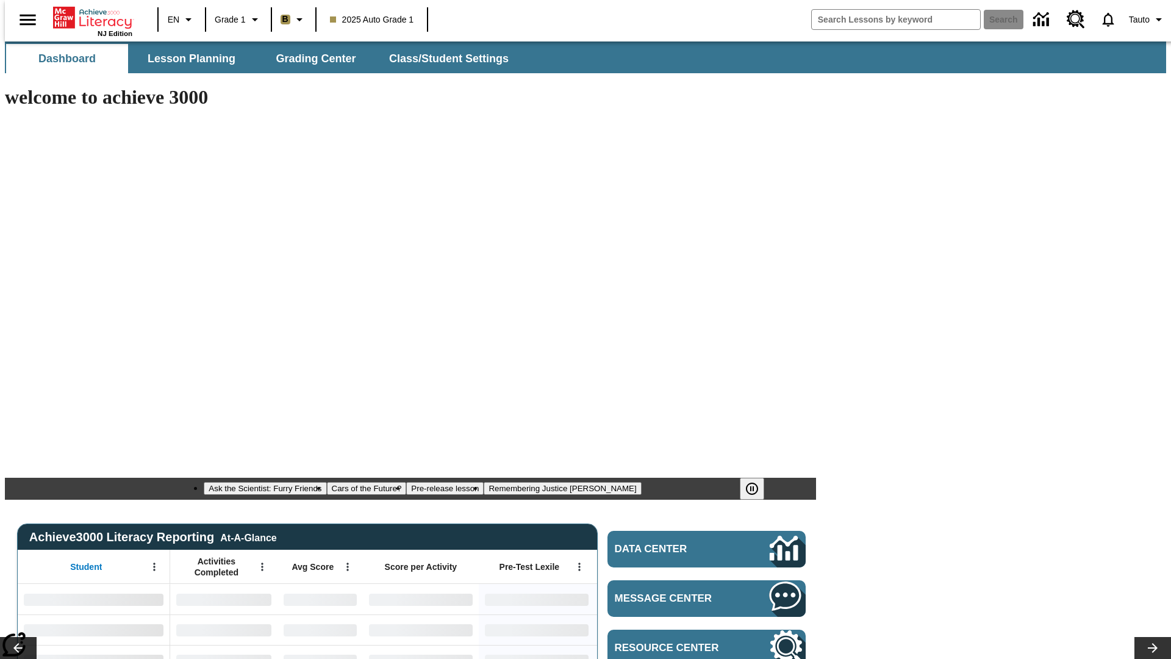  I want to click on button: Pause, so click(752, 489).